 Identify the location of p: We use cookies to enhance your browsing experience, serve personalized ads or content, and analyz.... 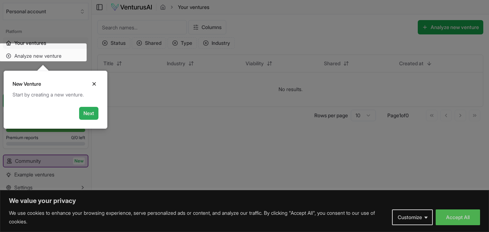
(198, 217).